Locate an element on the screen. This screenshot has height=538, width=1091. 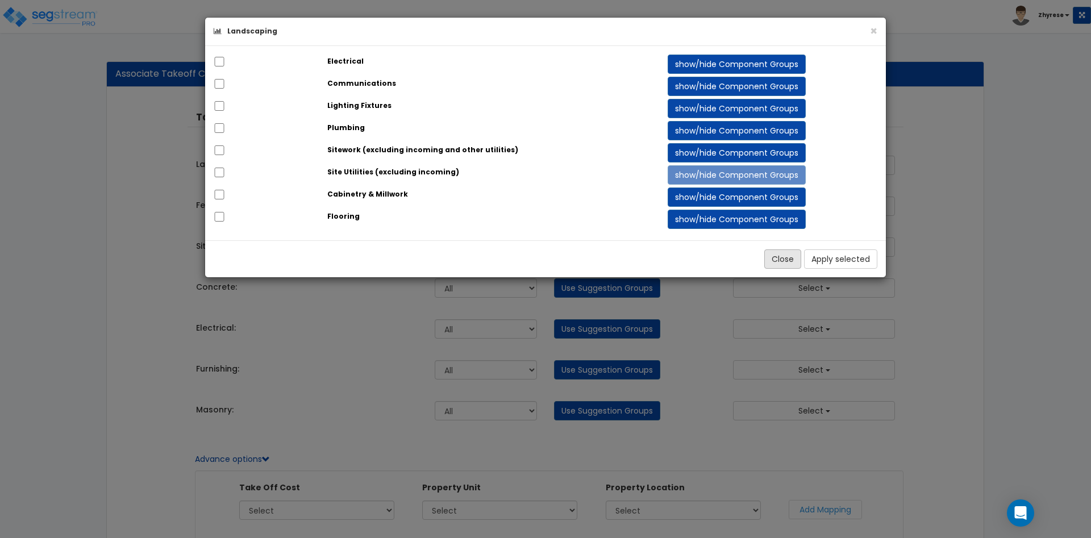
strong: Lighting Fixtures is located at coordinates (359, 105).